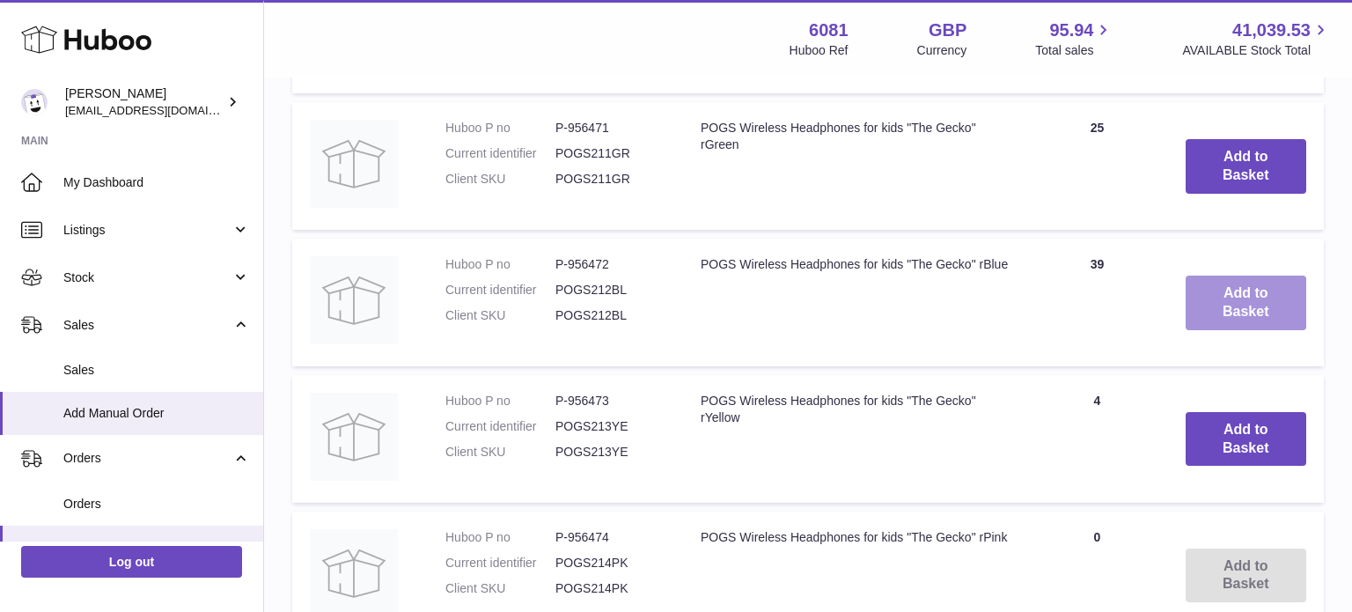  I want to click on img: POGS Wireless Headphones for kids "The Gecko" rGreen, so click(354, 164).